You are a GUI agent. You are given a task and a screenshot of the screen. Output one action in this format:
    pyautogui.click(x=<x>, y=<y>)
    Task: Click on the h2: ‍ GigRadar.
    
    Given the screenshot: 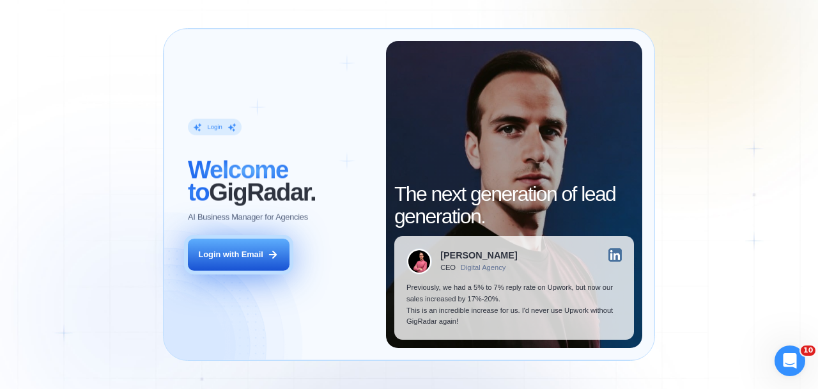 What is the action you would take?
    pyautogui.click(x=281, y=180)
    